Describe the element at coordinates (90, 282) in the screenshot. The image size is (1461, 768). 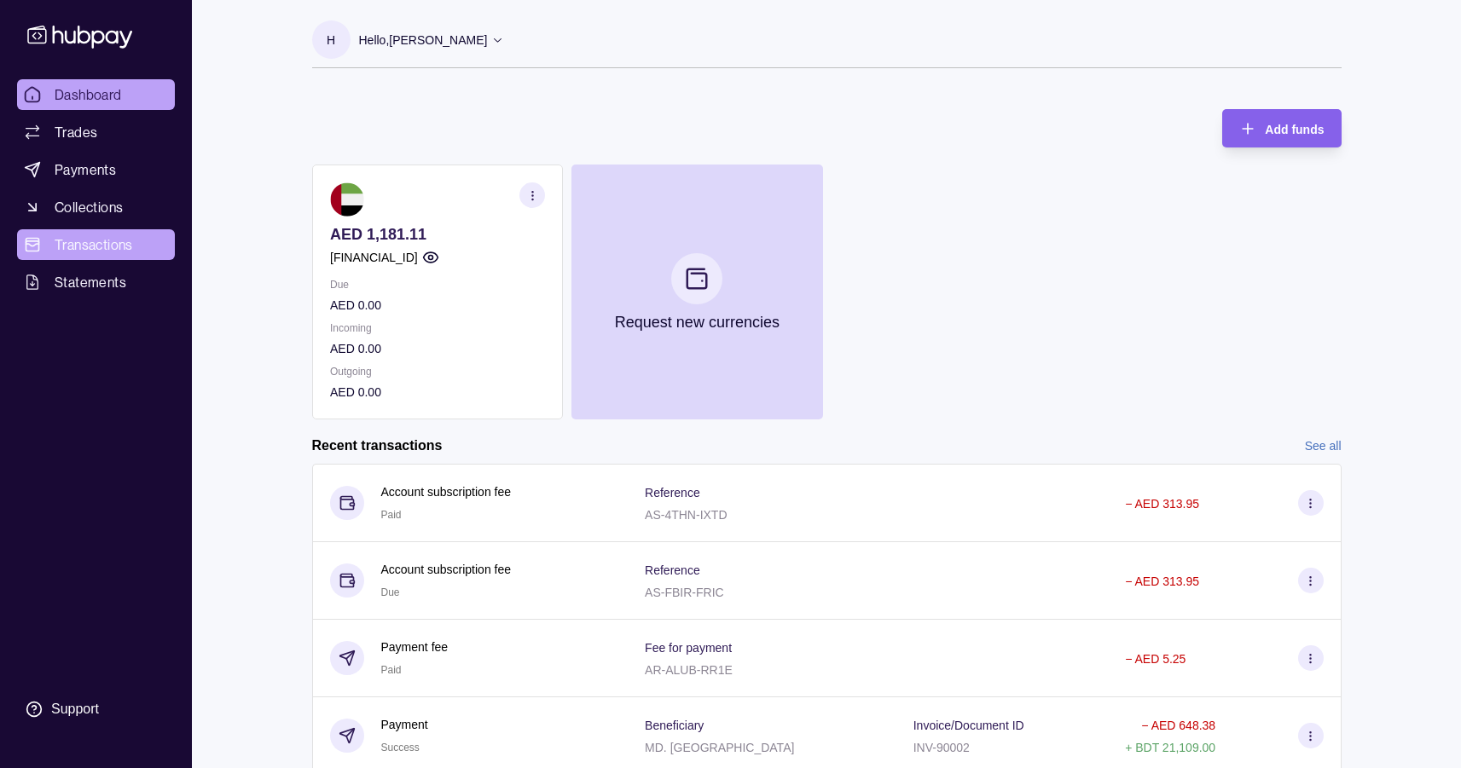
I see `span: Statements` at that location.